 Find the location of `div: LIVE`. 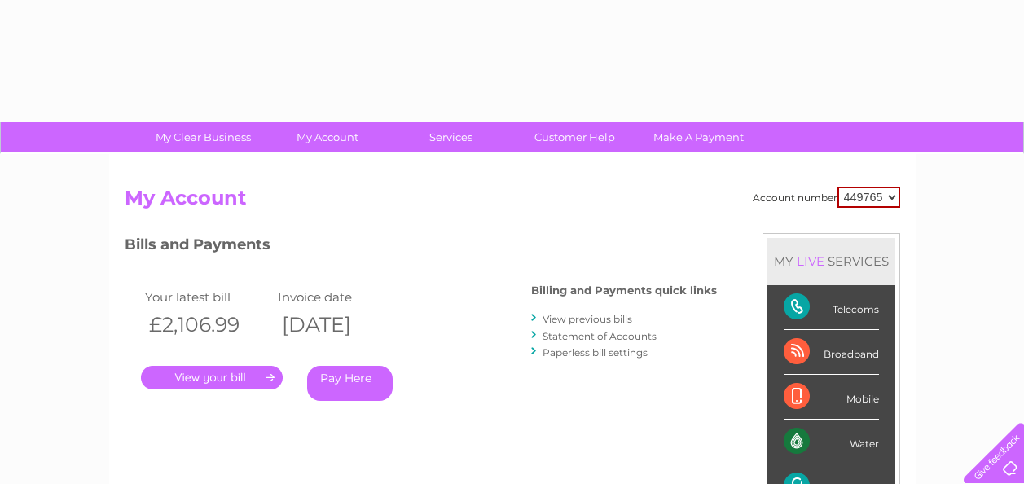

div: LIVE is located at coordinates (811, 261).